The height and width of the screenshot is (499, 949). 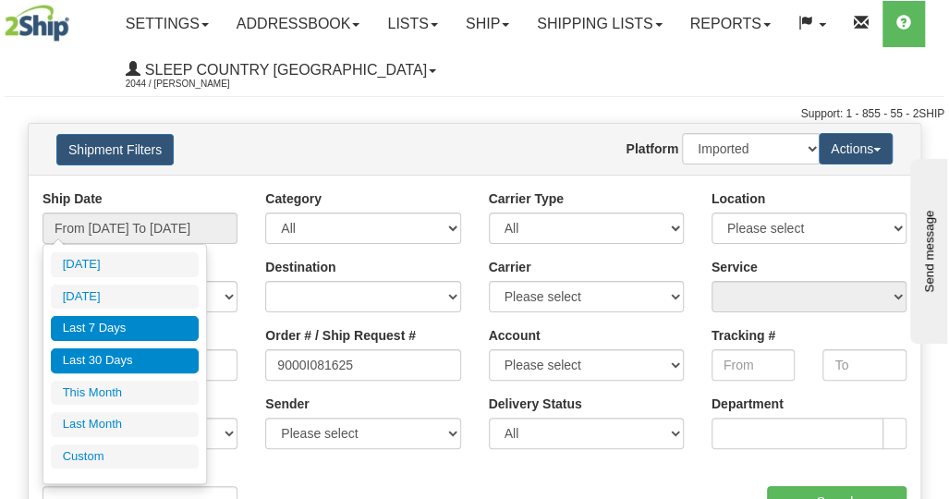 What do you see at coordinates (125, 457) in the screenshot?
I see `li: Custom` at bounding box center [125, 457].